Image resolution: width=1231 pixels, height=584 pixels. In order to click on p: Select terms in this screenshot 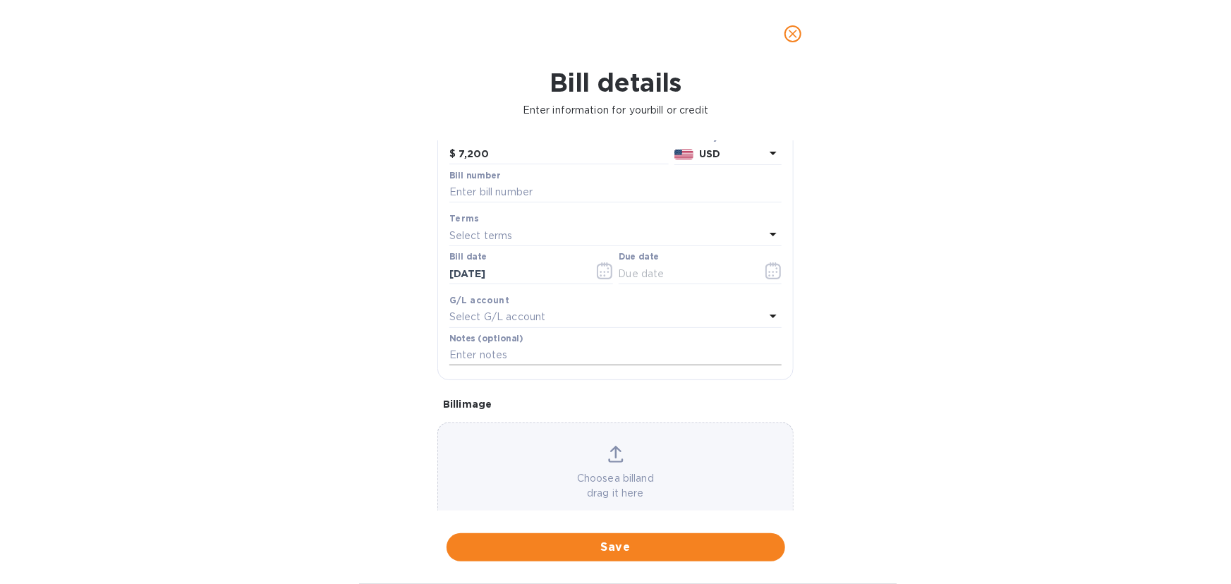, I will do `click(481, 236)`.